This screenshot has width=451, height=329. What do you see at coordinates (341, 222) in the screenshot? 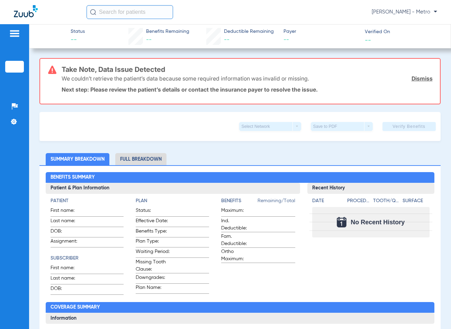
I see `img: Calendar` at bounding box center [341, 222].